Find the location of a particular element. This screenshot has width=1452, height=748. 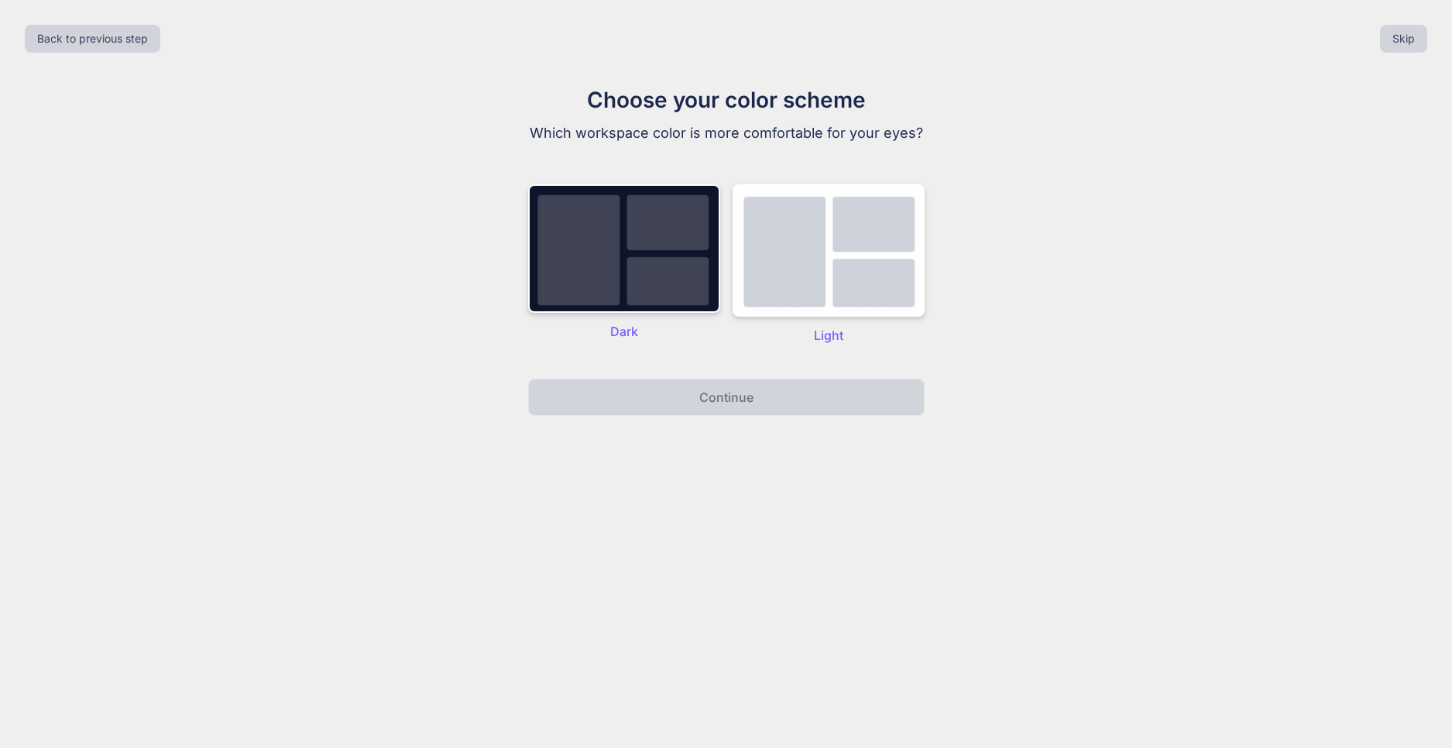

p: Dark is located at coordinates (624, 331).